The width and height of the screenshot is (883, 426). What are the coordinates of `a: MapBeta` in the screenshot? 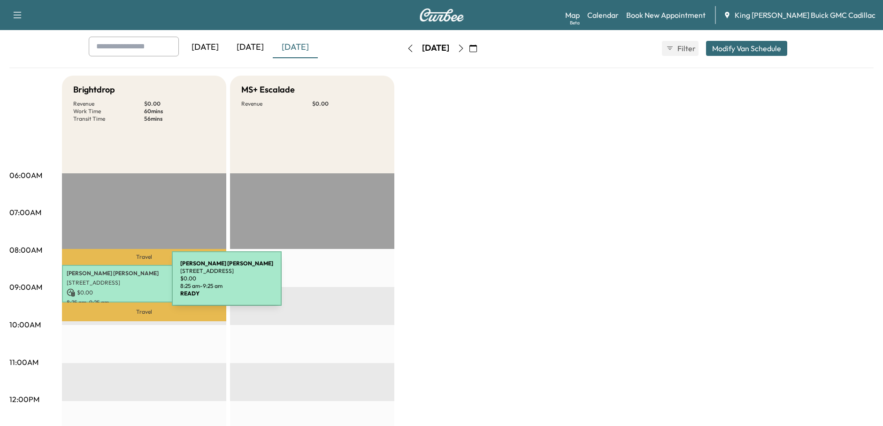 It's located at (572, 15).